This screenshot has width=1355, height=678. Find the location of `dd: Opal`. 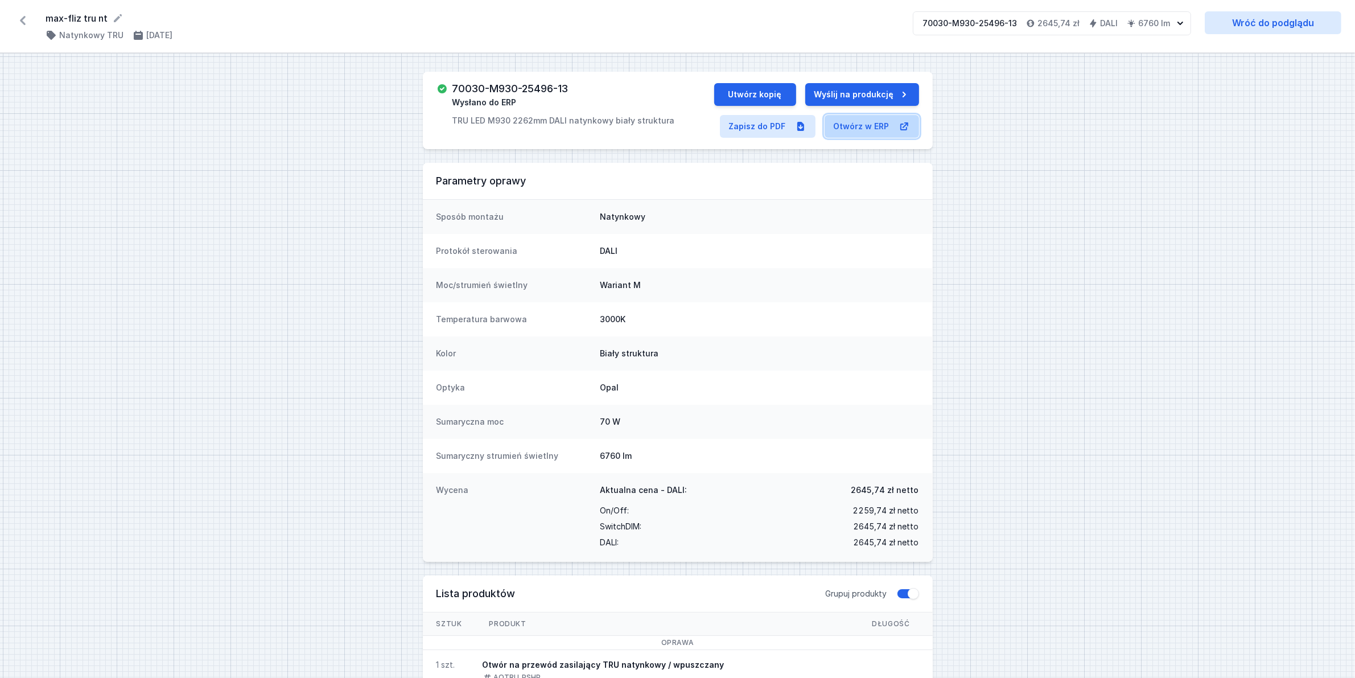

dd: Opal is located at coordinates (760, 387).